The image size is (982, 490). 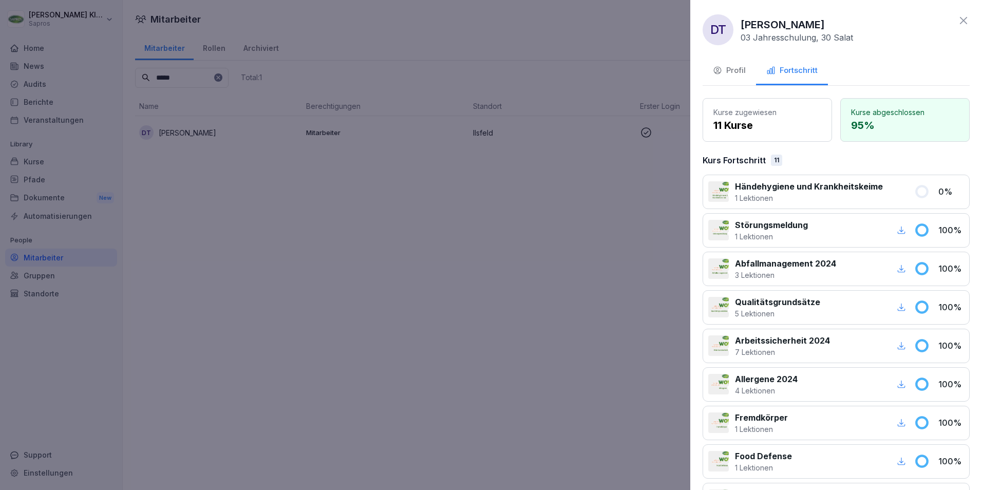 What do you see at coordinates (782, 352) in the screenshot?
I see `p: 7 Lektionen` at bounding box center [782, 352].